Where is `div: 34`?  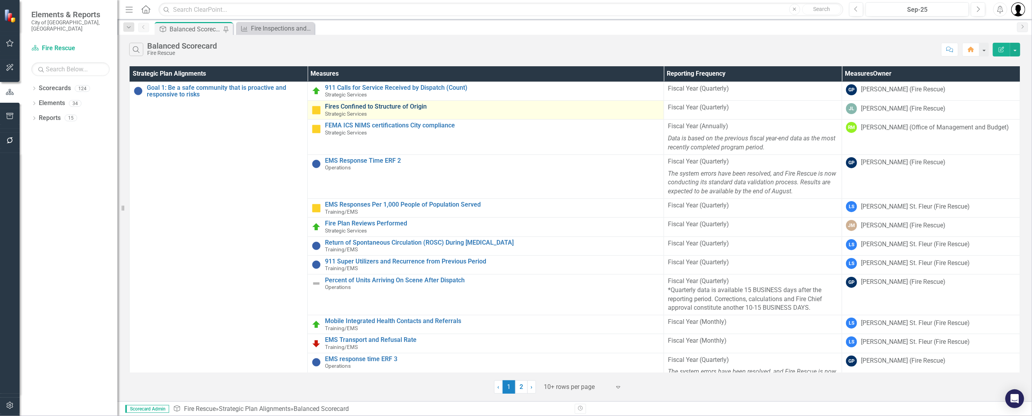 div: 34 is located at coordinates (75, 103).